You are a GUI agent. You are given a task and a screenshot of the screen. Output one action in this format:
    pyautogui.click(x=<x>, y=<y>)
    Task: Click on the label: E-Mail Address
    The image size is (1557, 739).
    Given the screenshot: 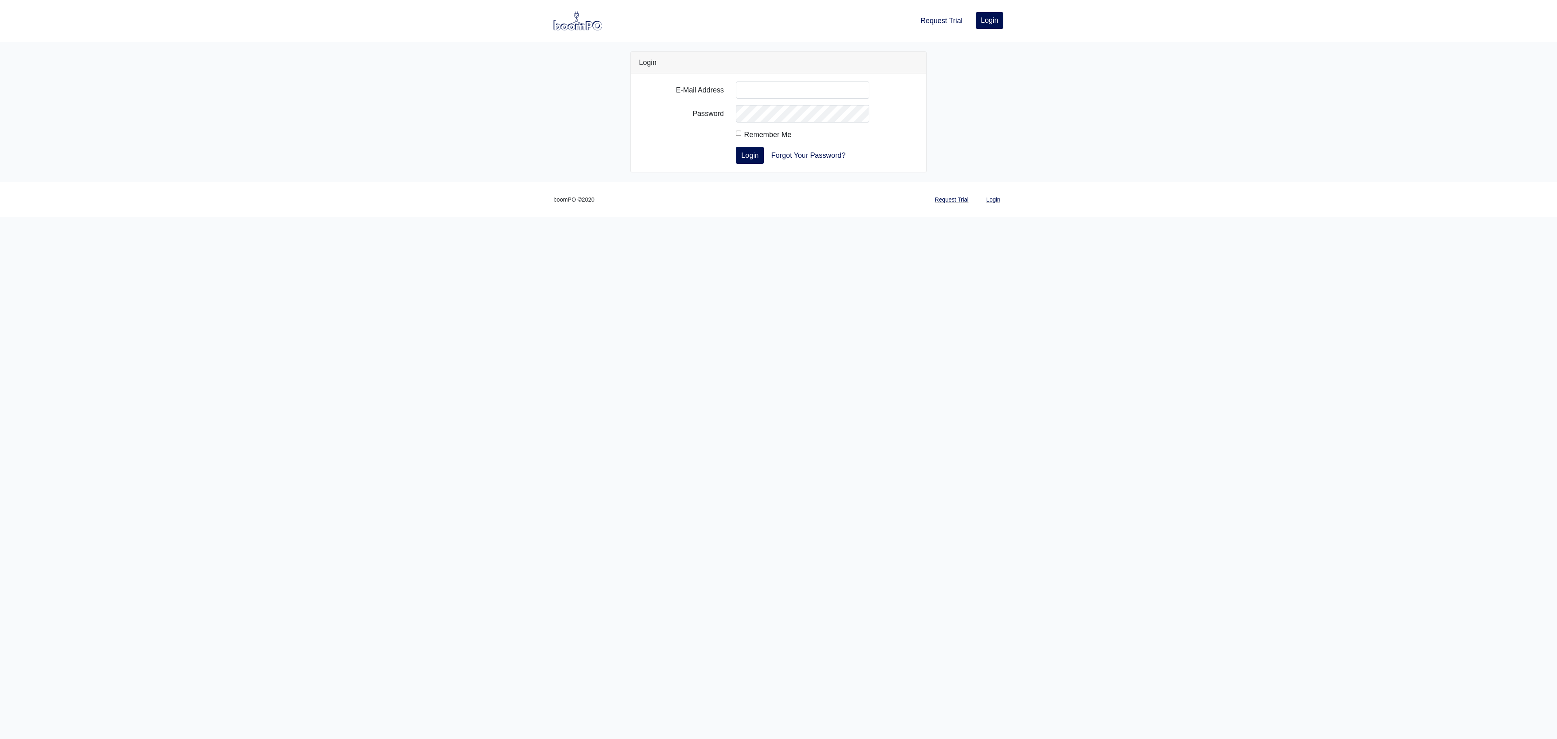 What is the action you would take?
    pyautogui.click(x=681, y=90)
    